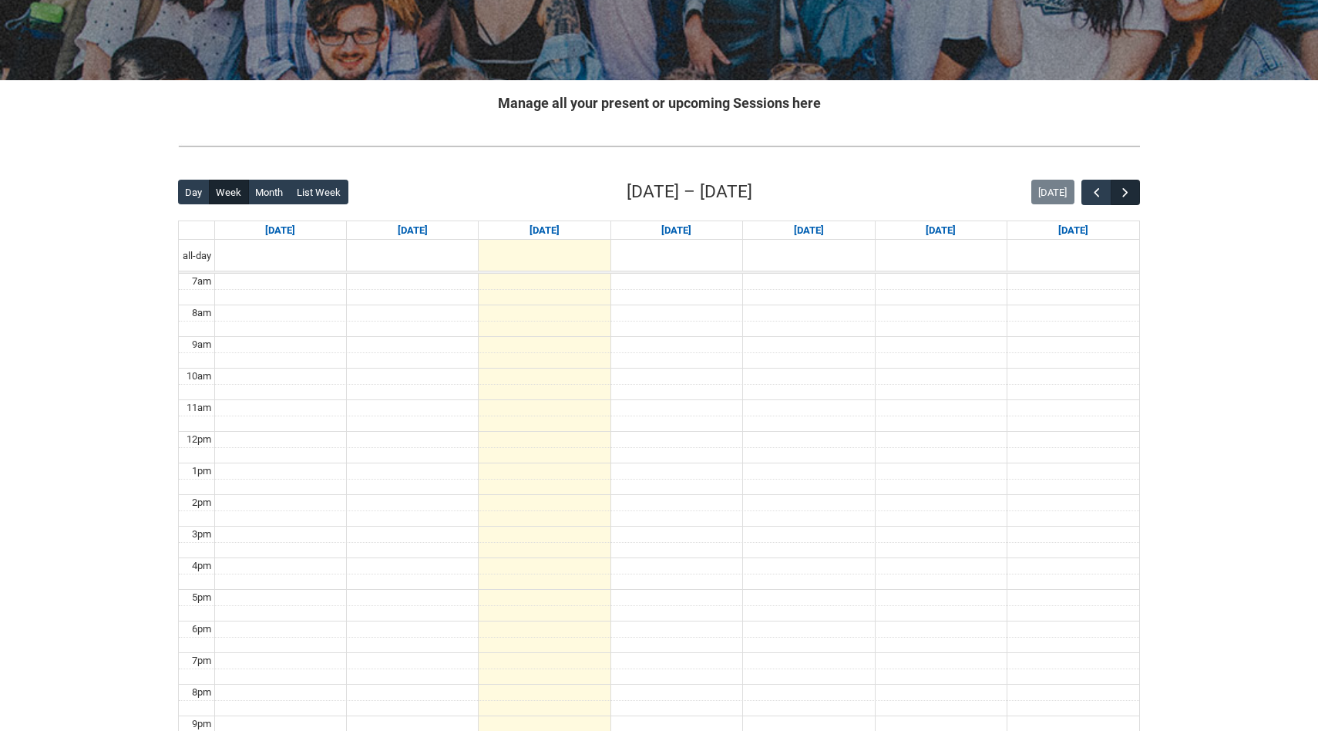 This screenshot has width=1318, height=731. What do you see at coordinates (201, 313) in the screenshot?
I see `div: 8am` at bounding box center [201, 313].